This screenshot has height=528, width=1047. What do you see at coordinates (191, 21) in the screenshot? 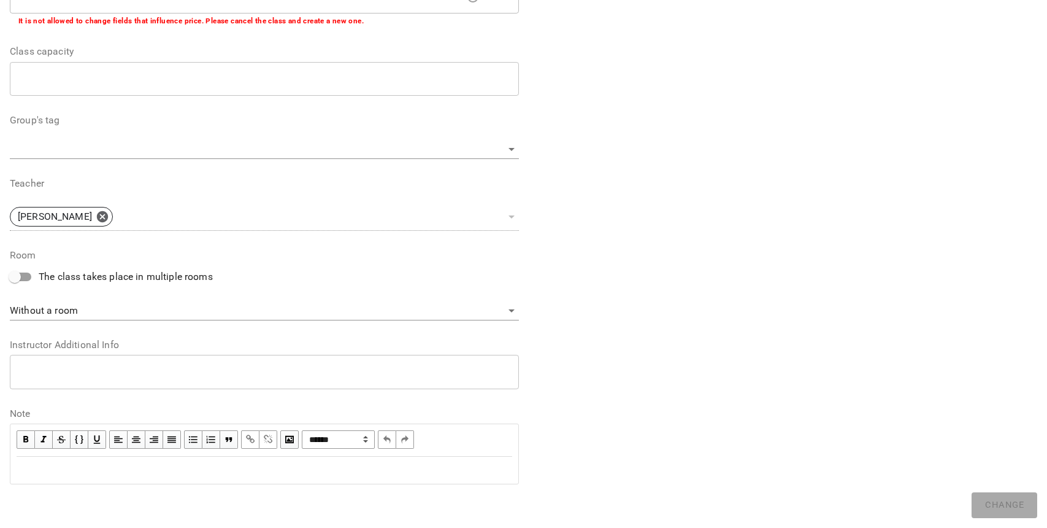
I see `b: It is not allowed to change fields that influence price. Please cancel the class and create a new...` at bounding box center [191, 21].